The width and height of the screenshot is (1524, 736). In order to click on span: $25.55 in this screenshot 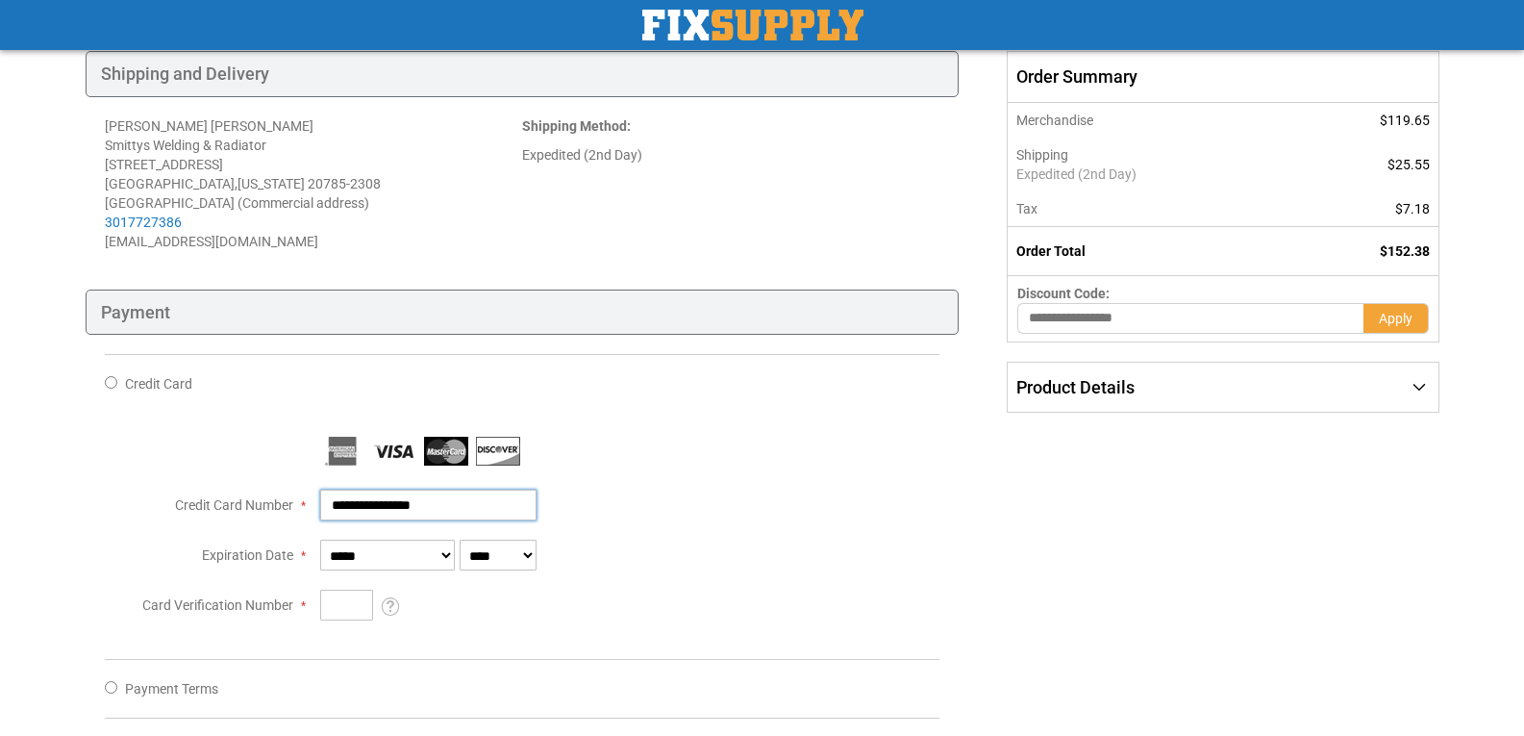, I will do `click(1409, 164)`.